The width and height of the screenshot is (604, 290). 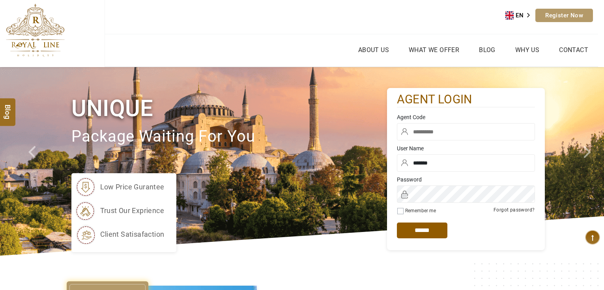 What do you see at coordinates (520, 15) in the screenshot?
I see `div: Language` at bounding box center [520, 15].